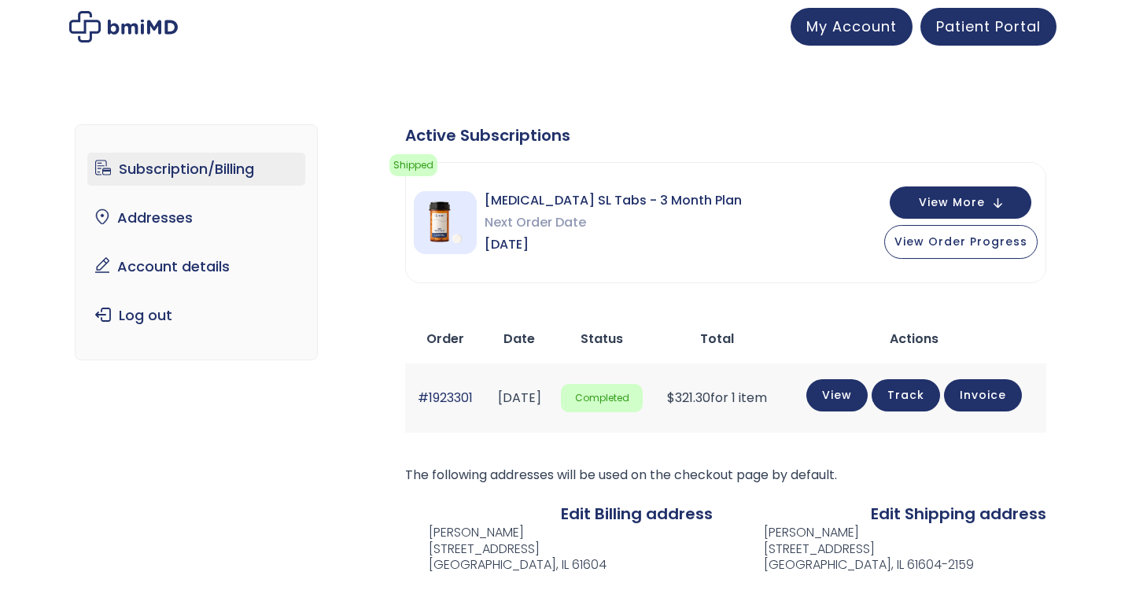 This screenshot has height=594, width=1121. Describe the element at coordinates (413, 165) in the screenshot. I see `span: Shipped` at that location.